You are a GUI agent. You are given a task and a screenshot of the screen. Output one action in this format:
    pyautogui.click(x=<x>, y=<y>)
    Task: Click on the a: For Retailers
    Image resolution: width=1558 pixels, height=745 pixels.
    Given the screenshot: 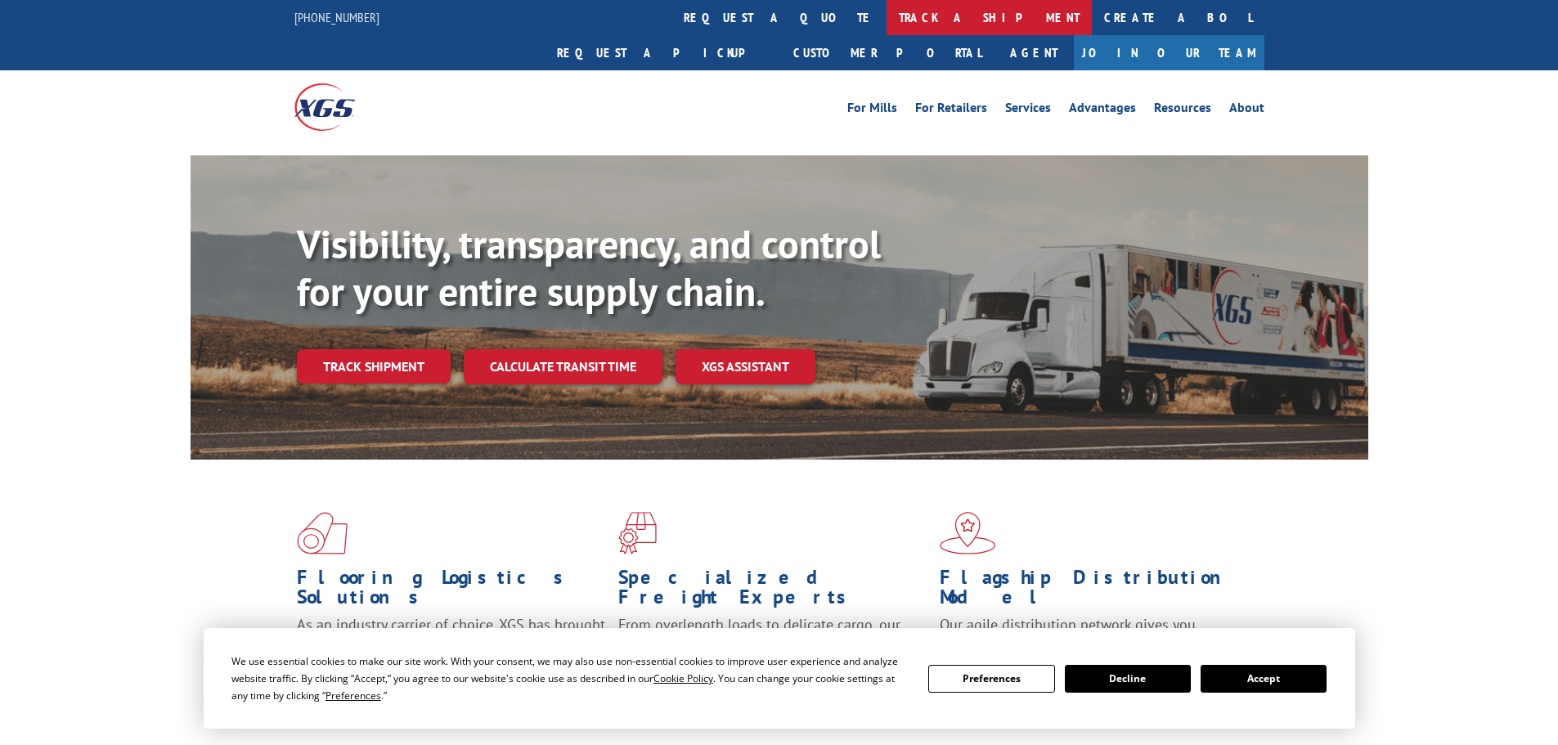 What is the action you would take?
    pyautogui.click(x=951, y=110)
    